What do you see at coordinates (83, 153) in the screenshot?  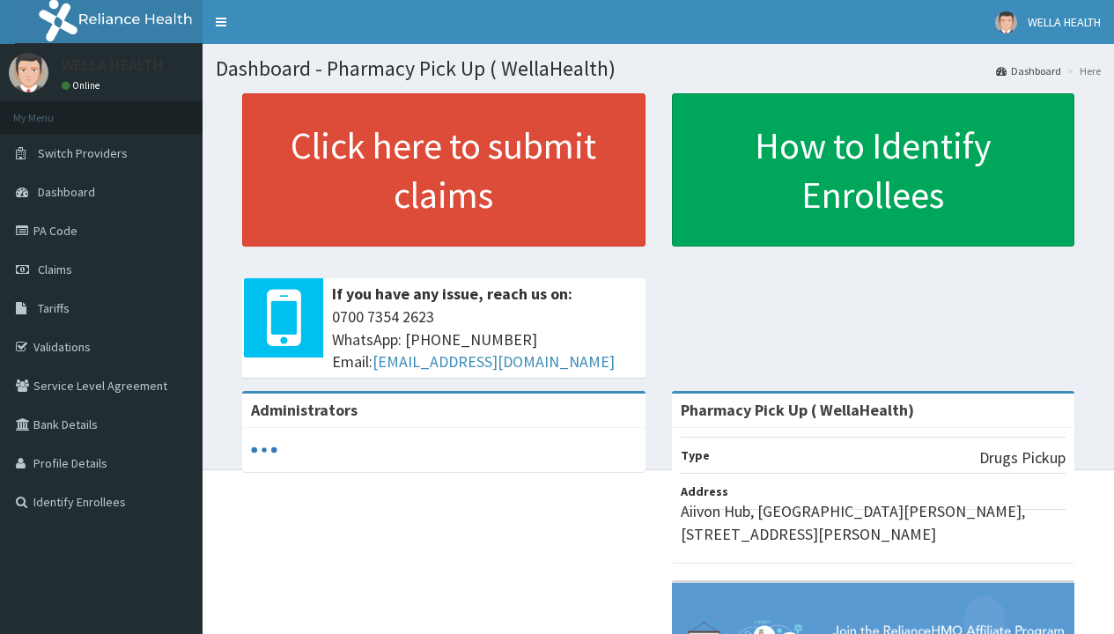 I see `span: Switch Providers` at bounding box center [83, 153].